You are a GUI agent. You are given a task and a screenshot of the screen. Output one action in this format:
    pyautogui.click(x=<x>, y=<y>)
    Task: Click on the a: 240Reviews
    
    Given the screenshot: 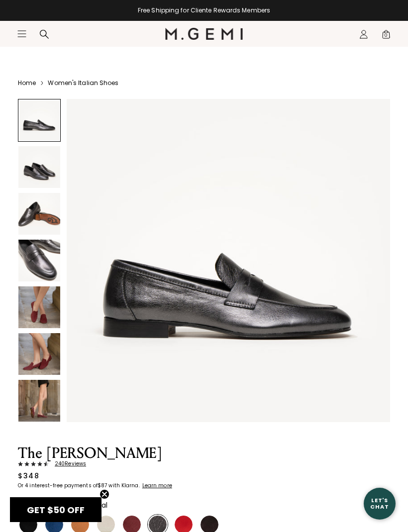 What is the action you would take?
    pyautogui.click(x=121, y=464)
    